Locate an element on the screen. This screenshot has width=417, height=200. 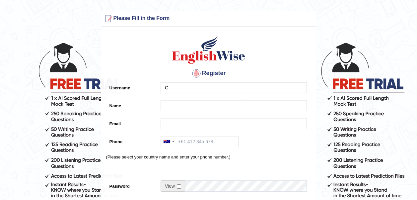
label: Password is located at coordinates (132, 184).